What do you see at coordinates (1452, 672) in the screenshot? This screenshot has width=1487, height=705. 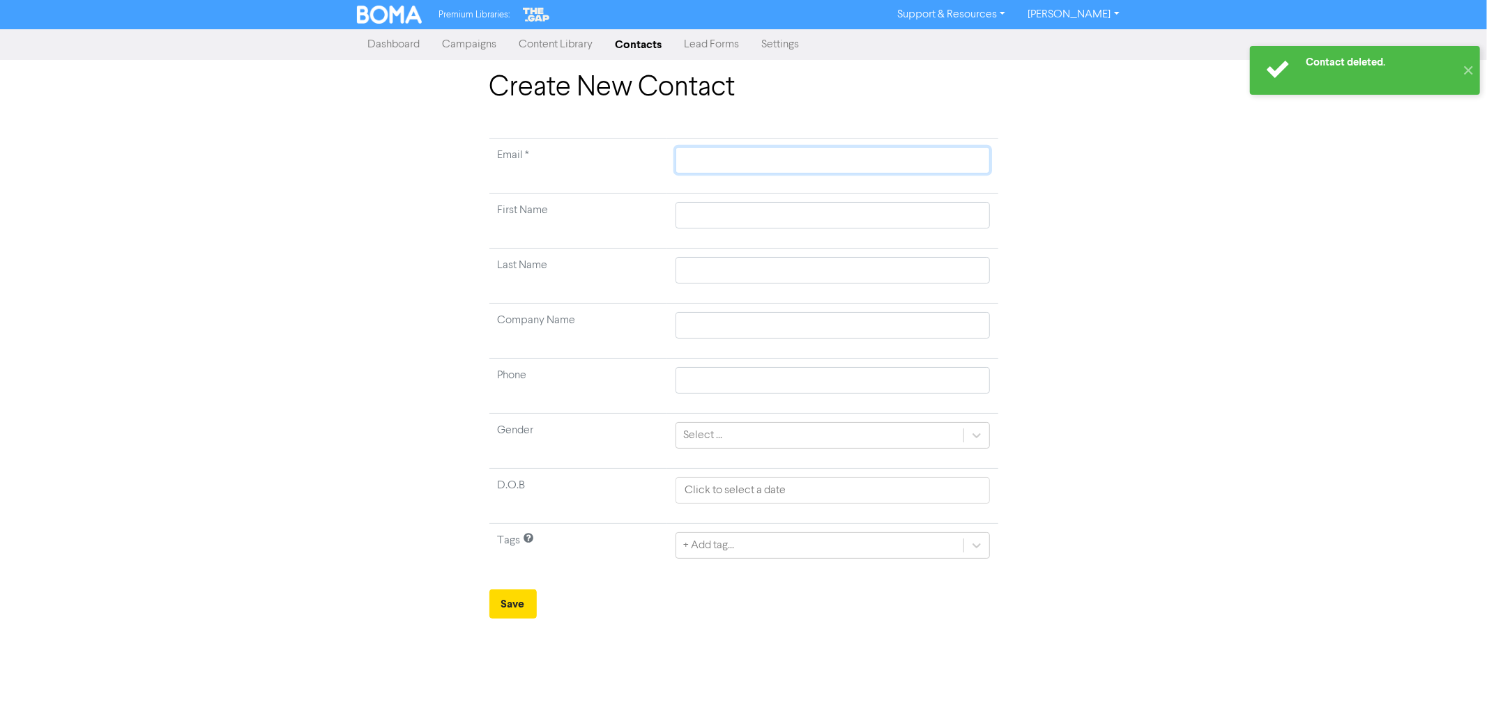 I see `div: Chat Widget` at bounding box center [1452, 672].